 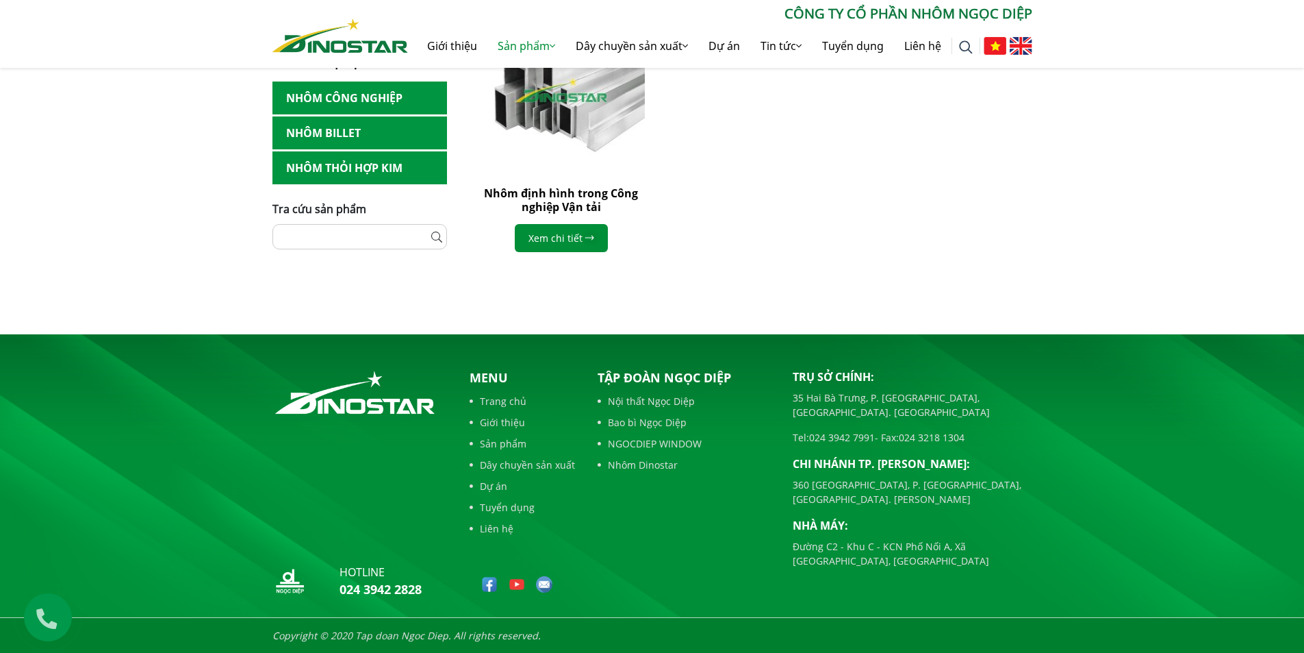 What do you see at coordinates (381, 572) in the screenshot?
I see `p: hotline` at bounding box center [381, 572].